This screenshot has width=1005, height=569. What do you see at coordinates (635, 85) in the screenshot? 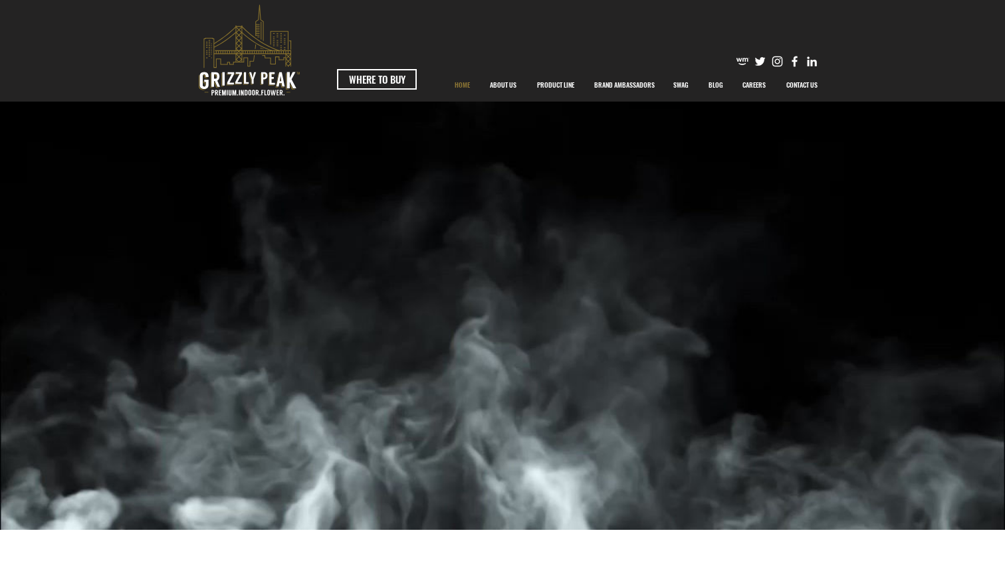
I see `nav: Site` at bounding box center [635, 85].